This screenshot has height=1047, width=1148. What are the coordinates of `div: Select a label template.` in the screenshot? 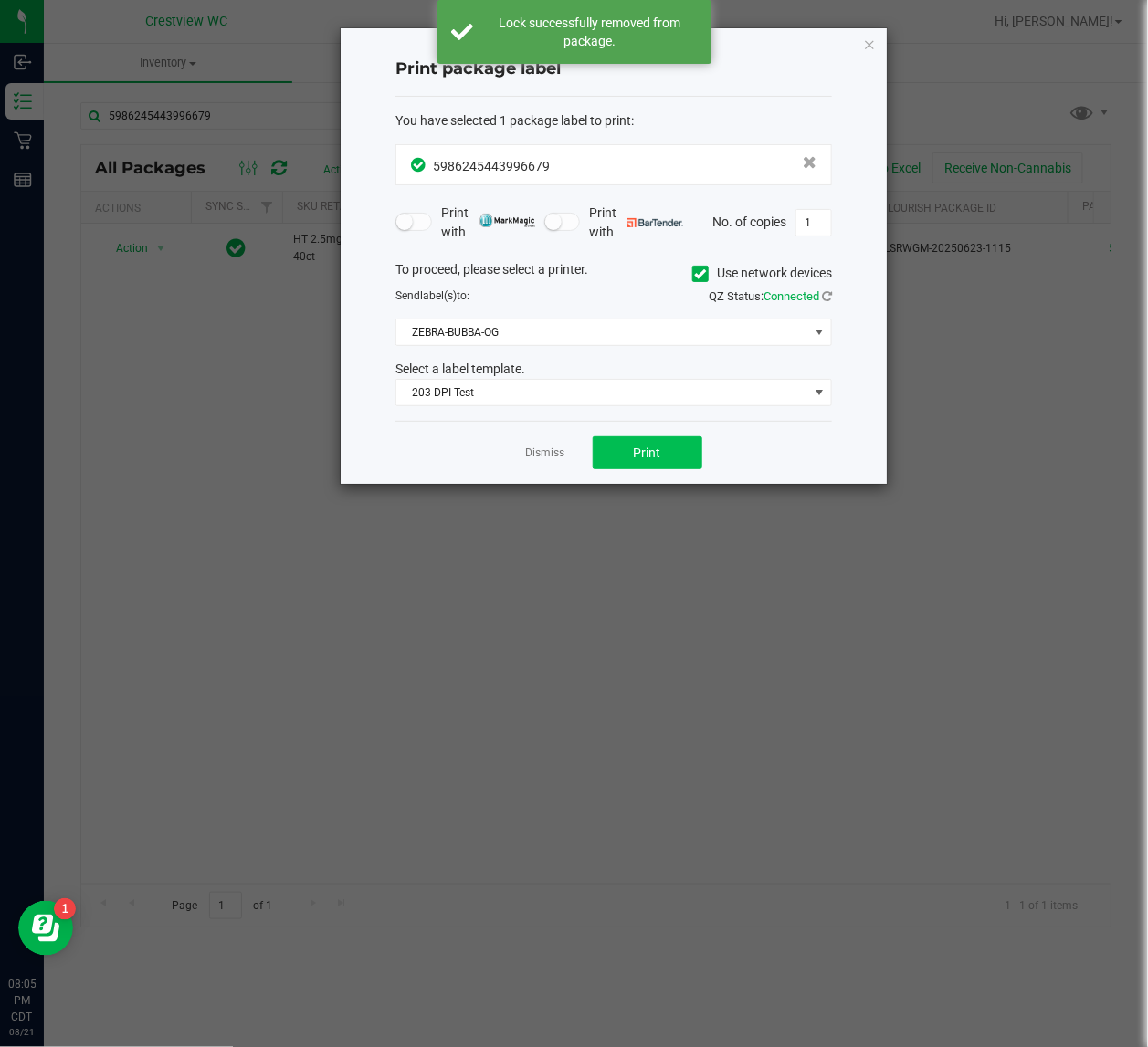 It's located at (614, 369).